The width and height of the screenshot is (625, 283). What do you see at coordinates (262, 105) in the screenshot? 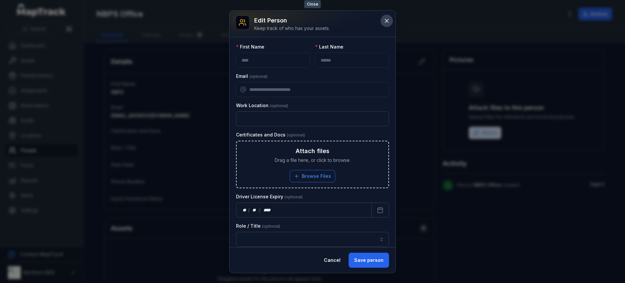
I see `label: Work Location` at bounding box center [262, 105].